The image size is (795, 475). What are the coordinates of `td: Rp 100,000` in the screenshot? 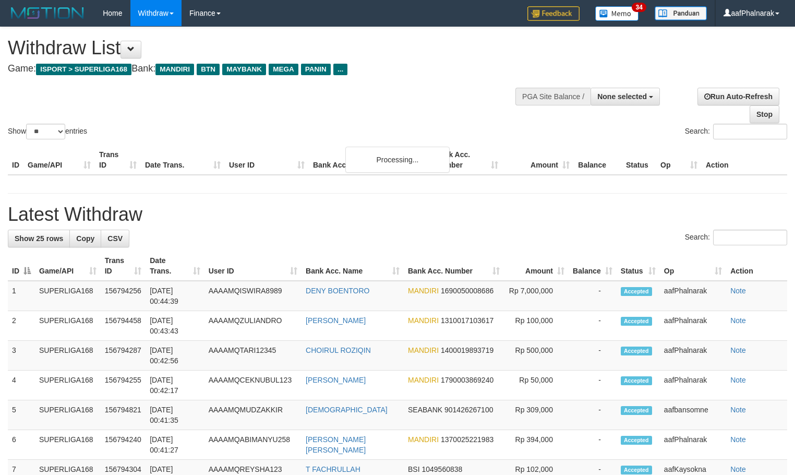 It's located at (536, 325).